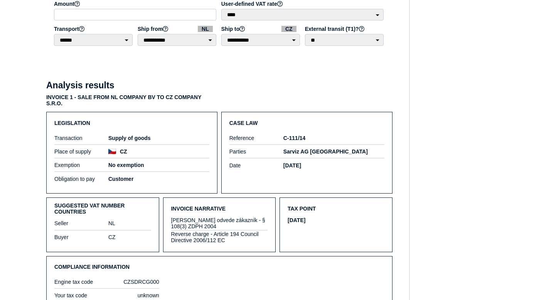 This screenshot has height=300, width=549. I want to click on label: Date, so click(257, 166).